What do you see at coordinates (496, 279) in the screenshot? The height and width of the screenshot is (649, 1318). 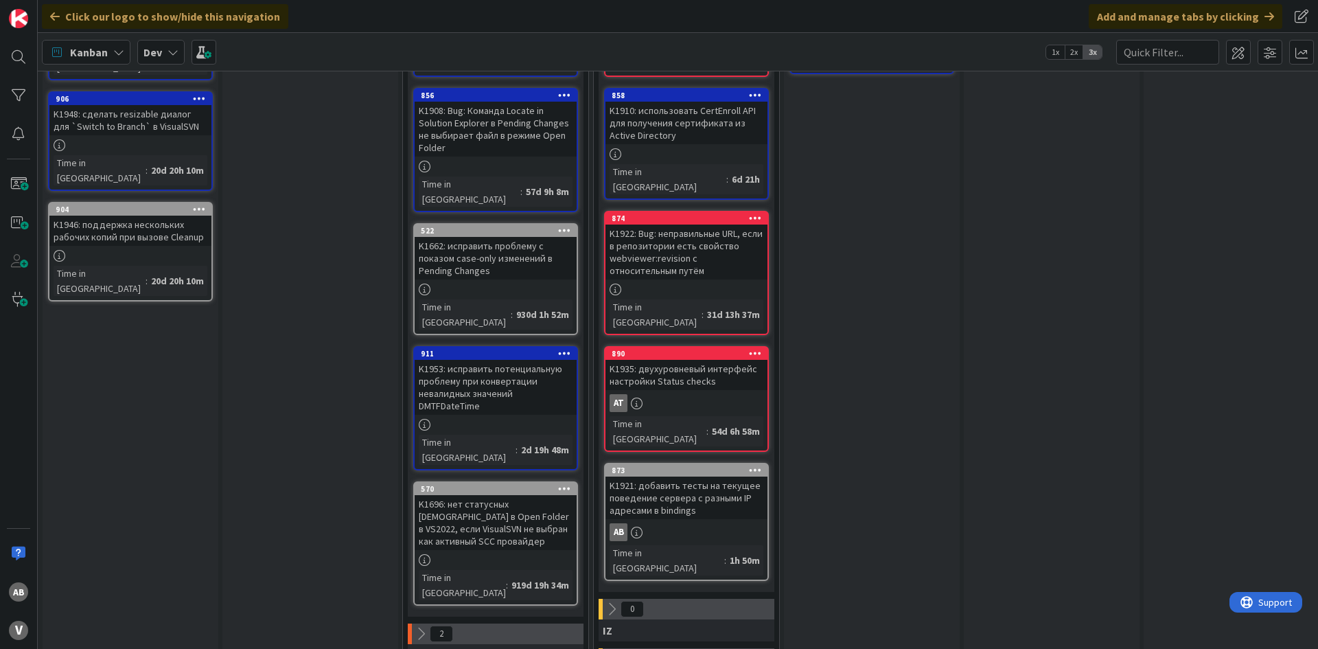 I see `a: 522K1662: исправить проблему с показом case-only изменений в Pending ChangesTime in [GEOGRAPHIC_D...` at bounding box center [496, 279].